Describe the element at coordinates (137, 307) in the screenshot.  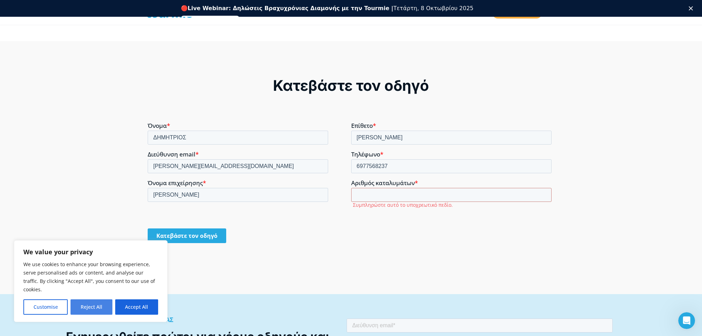
I see `button: Accept All` at that location.